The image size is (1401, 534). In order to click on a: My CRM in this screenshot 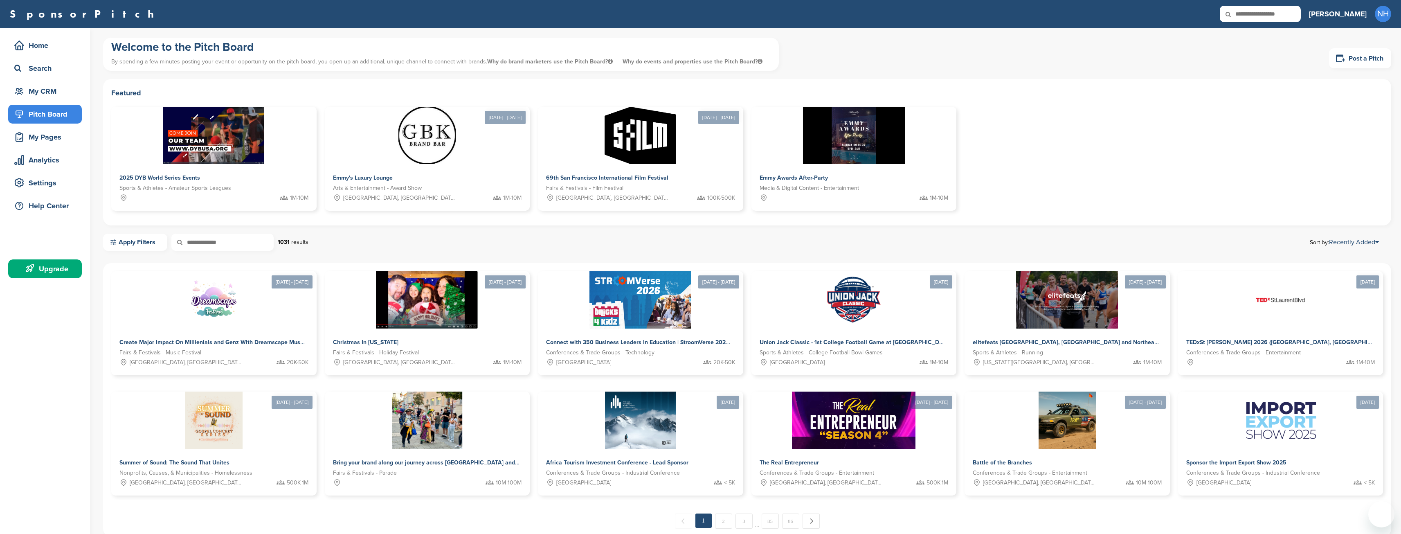, I will do `click(45, 91)`.